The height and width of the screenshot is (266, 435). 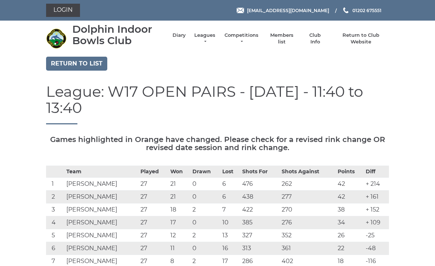 What do you see at coordinates (179, 248) in the screenshot?
I see `td: 11` at bounding box center [179, 248].